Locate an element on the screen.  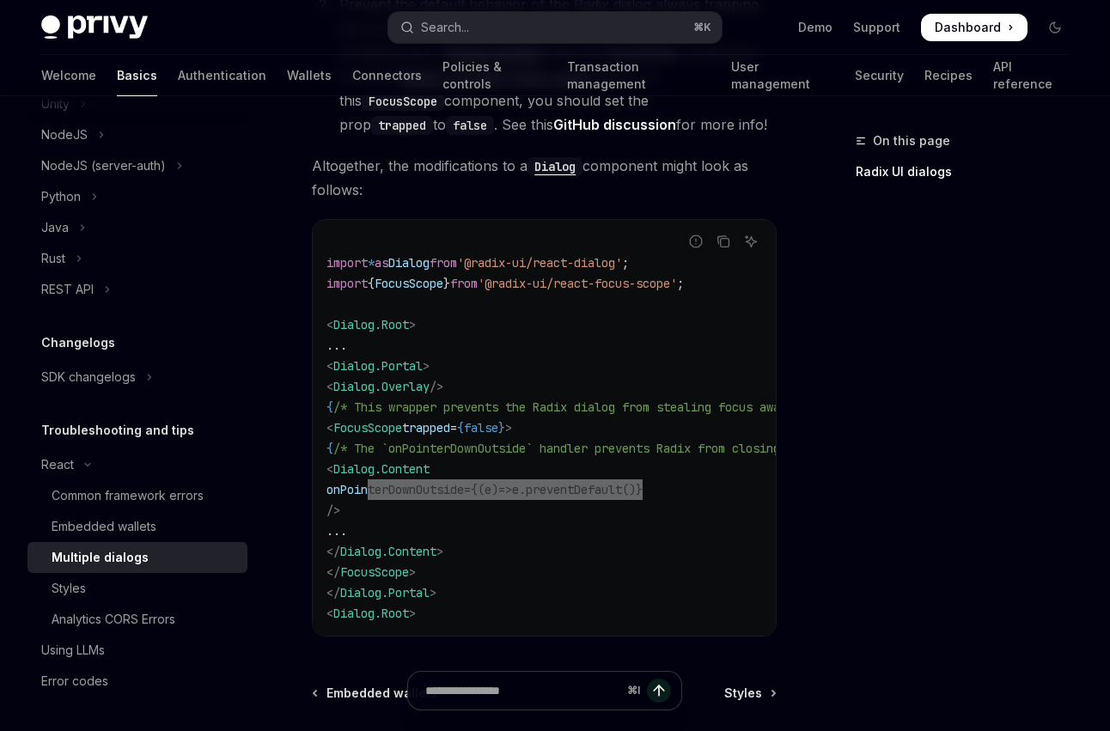
a: Welcome is located at coordinates (69, 76).